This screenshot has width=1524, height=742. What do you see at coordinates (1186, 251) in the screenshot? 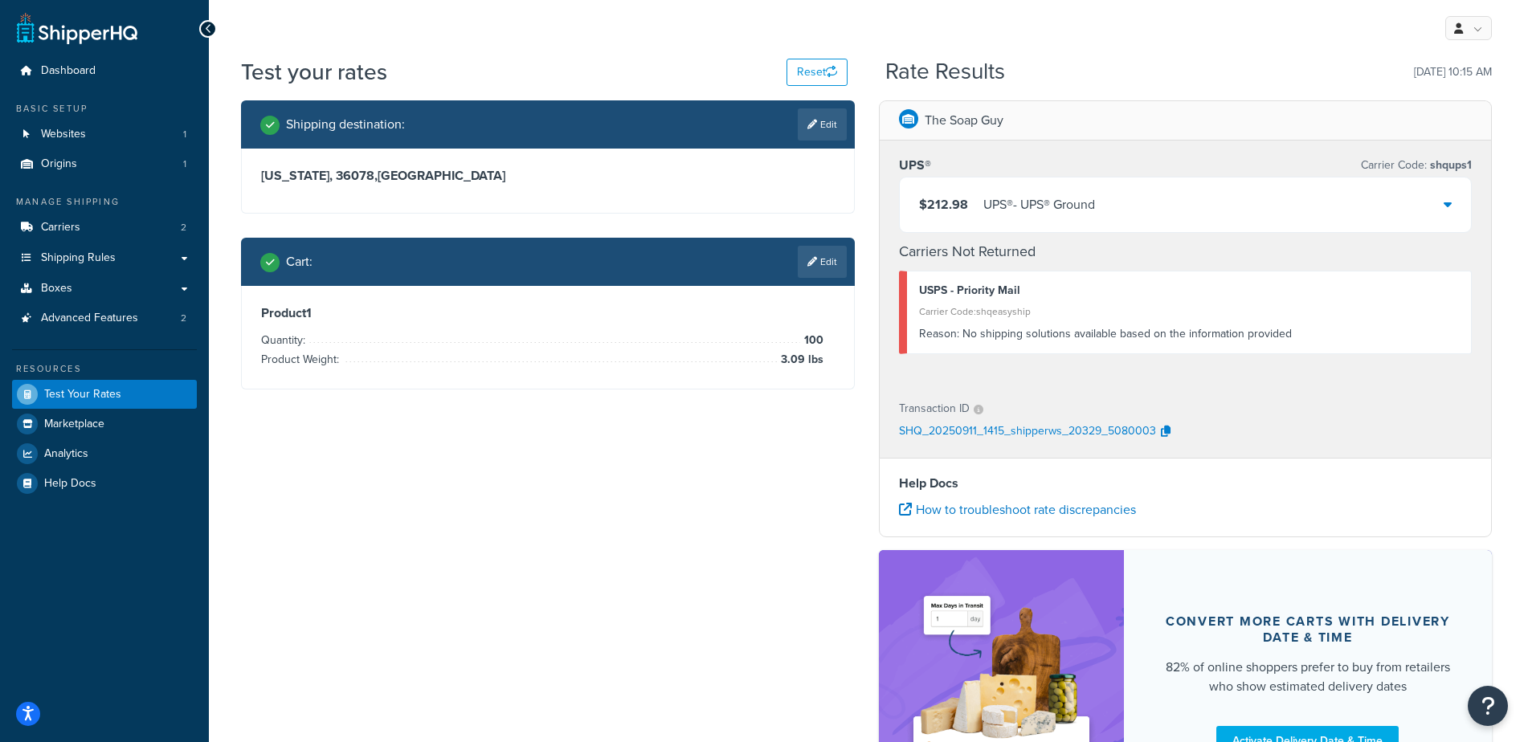
I see `h4: Carriers Not Returned` at bounding box center [1186, 251].